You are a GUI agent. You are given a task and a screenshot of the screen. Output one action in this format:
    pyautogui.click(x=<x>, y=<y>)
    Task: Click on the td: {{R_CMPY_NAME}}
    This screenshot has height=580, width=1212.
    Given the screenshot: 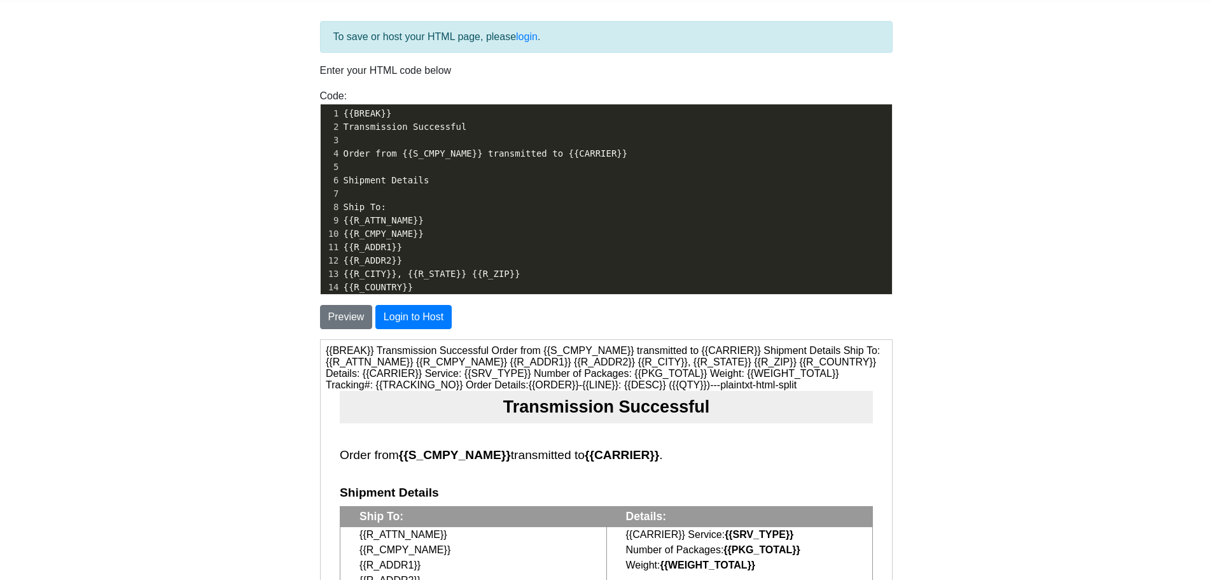 What is the action you would take?
    pyautogui.click(x=153, y=210)
    